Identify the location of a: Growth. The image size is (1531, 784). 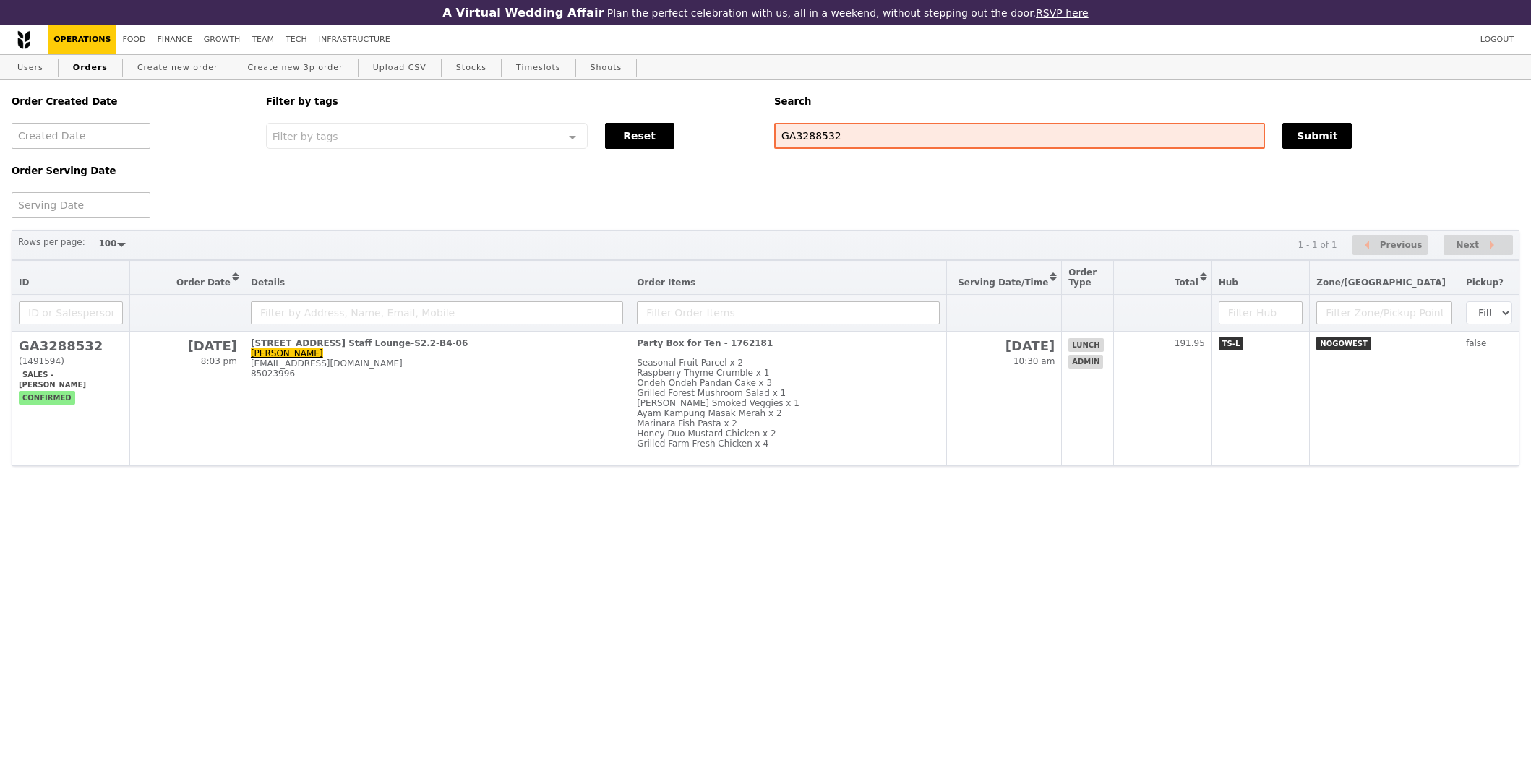
(222, 40).